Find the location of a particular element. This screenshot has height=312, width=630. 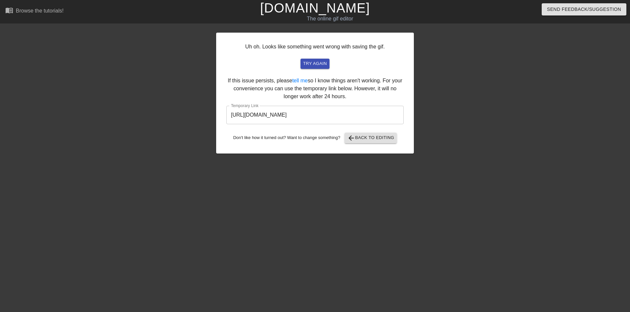

span: arrow_back is located at coordinates (351, 138).